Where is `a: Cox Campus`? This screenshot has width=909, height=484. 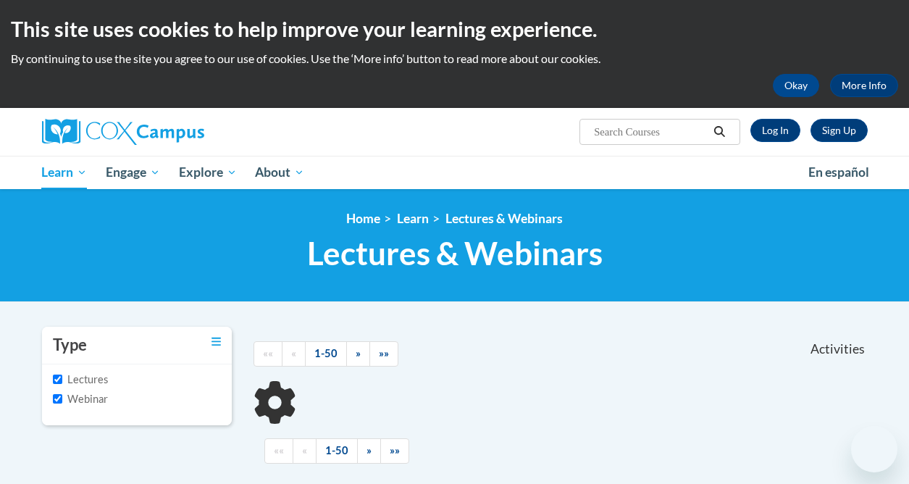
a: Cox Campus is located at coordinates (172, 132).